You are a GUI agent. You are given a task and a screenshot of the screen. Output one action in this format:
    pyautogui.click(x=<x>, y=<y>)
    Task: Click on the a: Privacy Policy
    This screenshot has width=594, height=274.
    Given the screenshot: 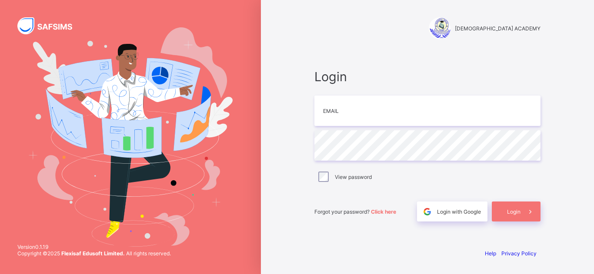 What is the action you would take?
    pyautogui.click(x=518, y=253)
    